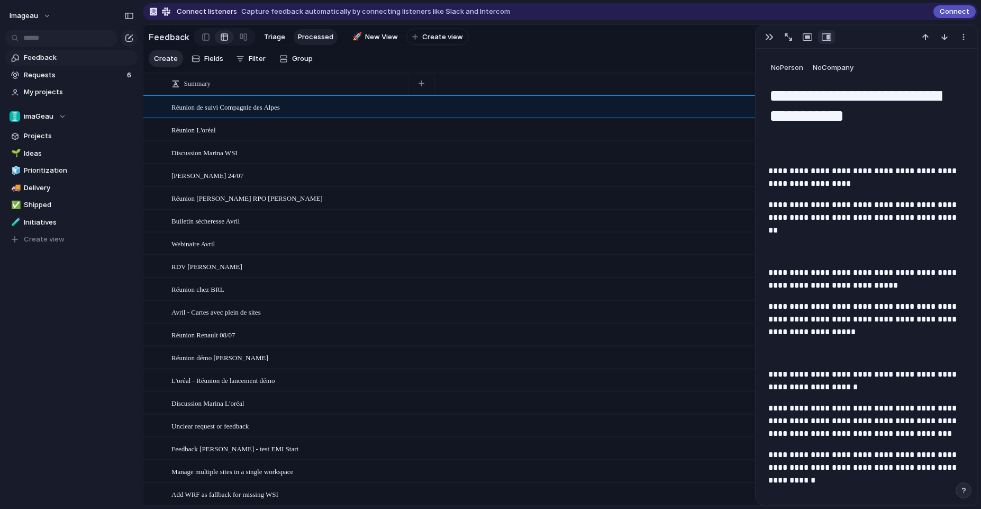  I want to click on button: Create, so click(166, 58).